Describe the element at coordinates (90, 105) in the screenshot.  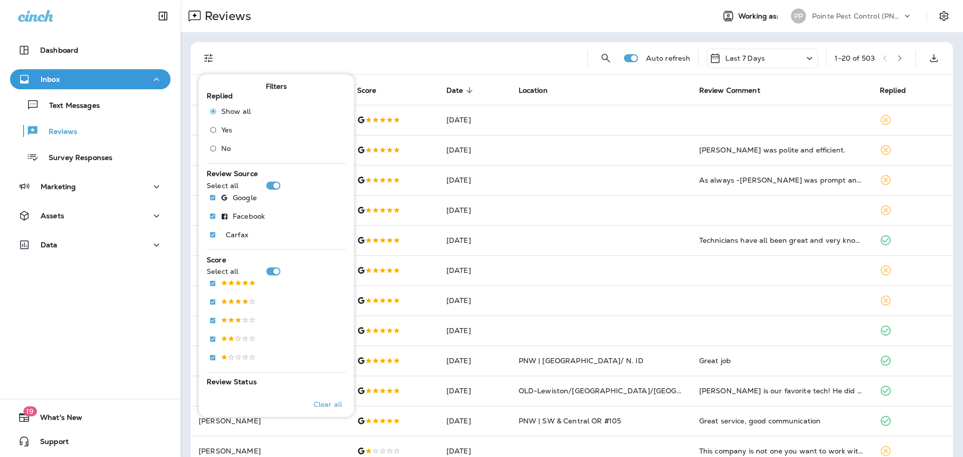
I see `button: Text Messages` at that location.